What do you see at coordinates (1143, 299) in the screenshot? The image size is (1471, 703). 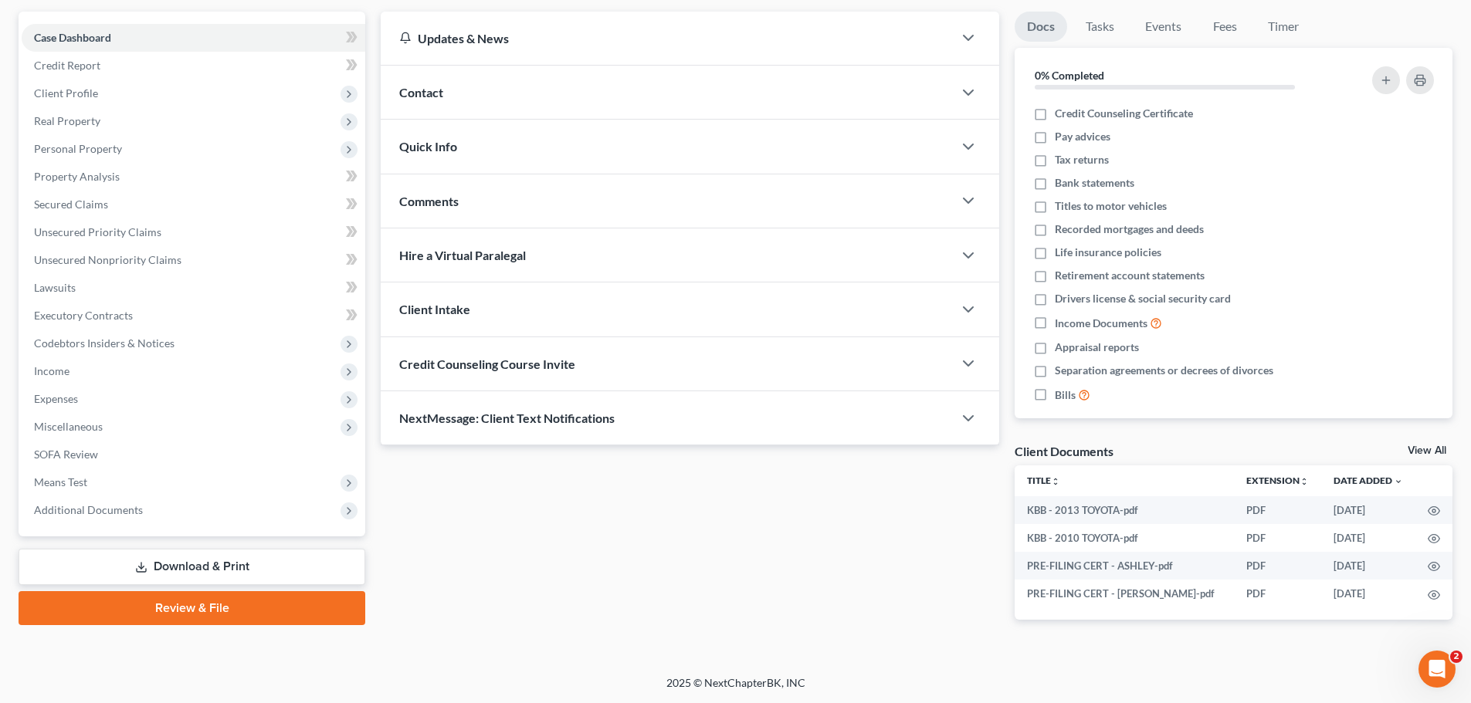 I see `span: Drivers license & social security card` at bounding box center [1143, 299].